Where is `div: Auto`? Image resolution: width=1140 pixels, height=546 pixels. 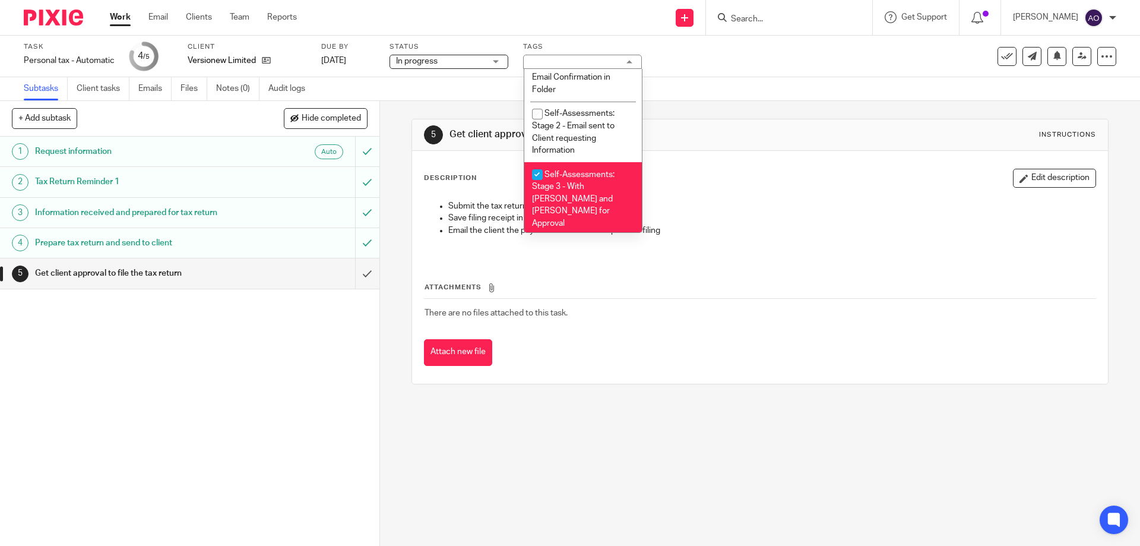 div: Auto is located at coordinates (329, 151).